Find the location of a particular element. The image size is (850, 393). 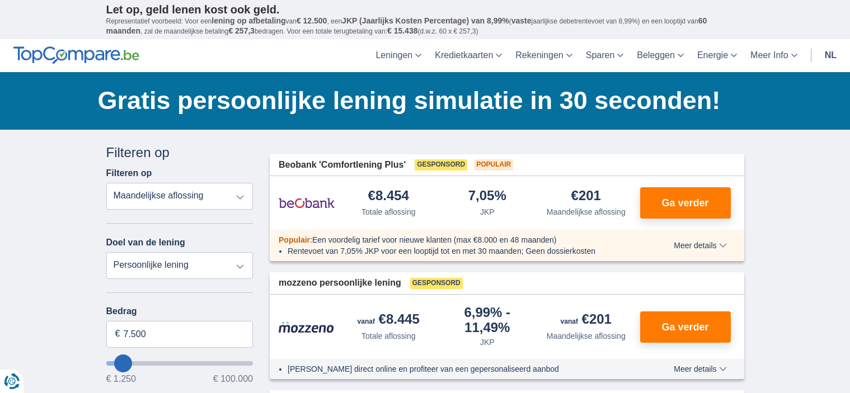

span: € 1.250 is located at coordinates (121, 379).